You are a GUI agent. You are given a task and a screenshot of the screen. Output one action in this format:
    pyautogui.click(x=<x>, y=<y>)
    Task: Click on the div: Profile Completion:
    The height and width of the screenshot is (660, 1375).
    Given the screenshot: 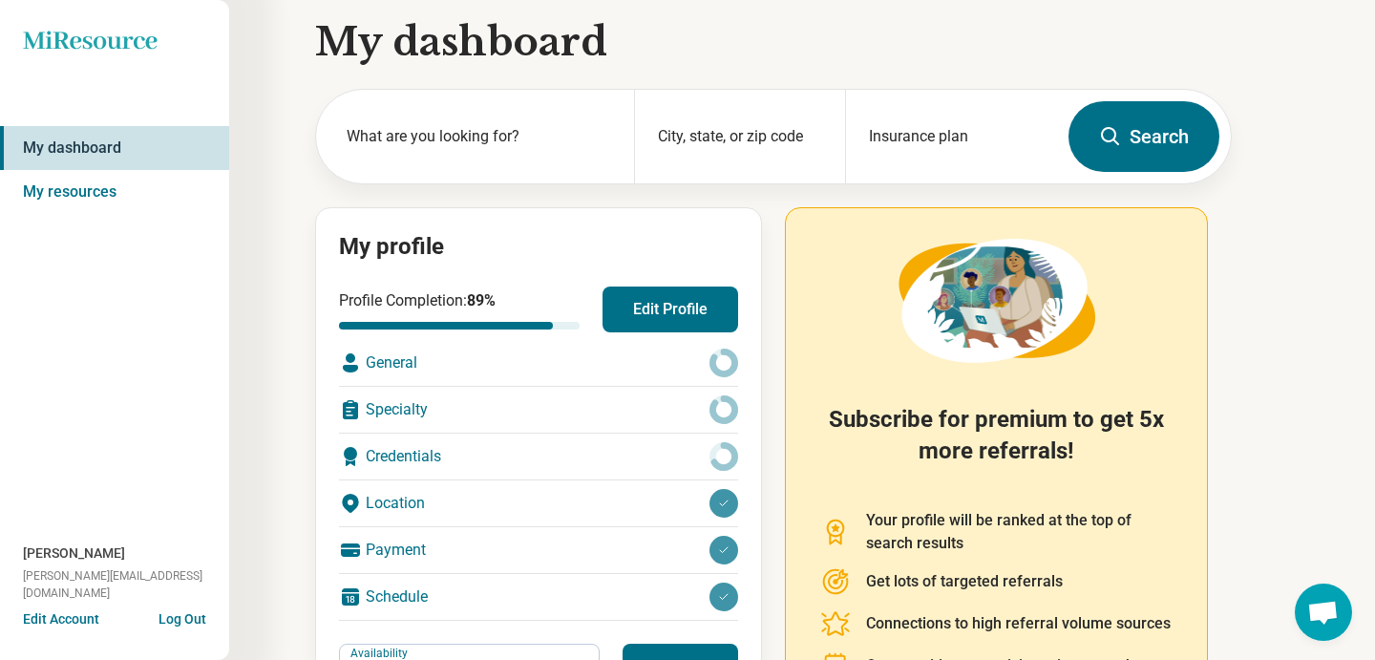 What is the action you would take?
    pyautogui.click(x=459, y=309)
    